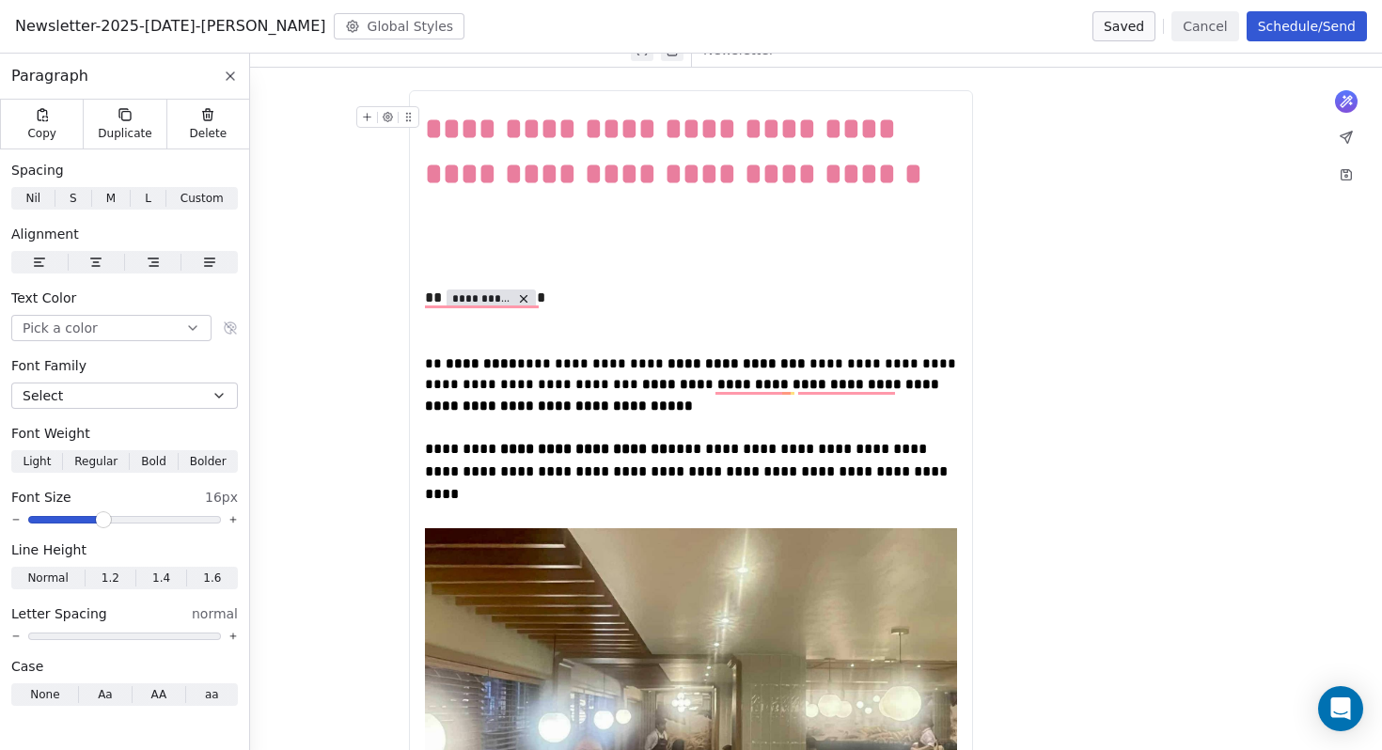 The width and height of the screenshot is (1382, 750). What do you see at coordinates (111, 328) in the screenshot?
I see `button: Pick a color` at bounding box center [111, 328].